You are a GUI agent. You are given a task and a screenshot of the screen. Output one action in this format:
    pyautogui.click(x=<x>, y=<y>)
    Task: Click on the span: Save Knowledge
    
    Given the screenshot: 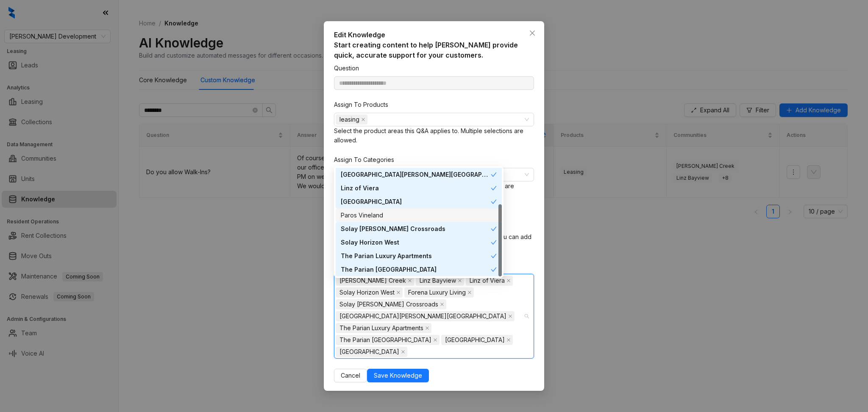 What is the action you would take?
    pyautogui.click(x=398, y=376)
    